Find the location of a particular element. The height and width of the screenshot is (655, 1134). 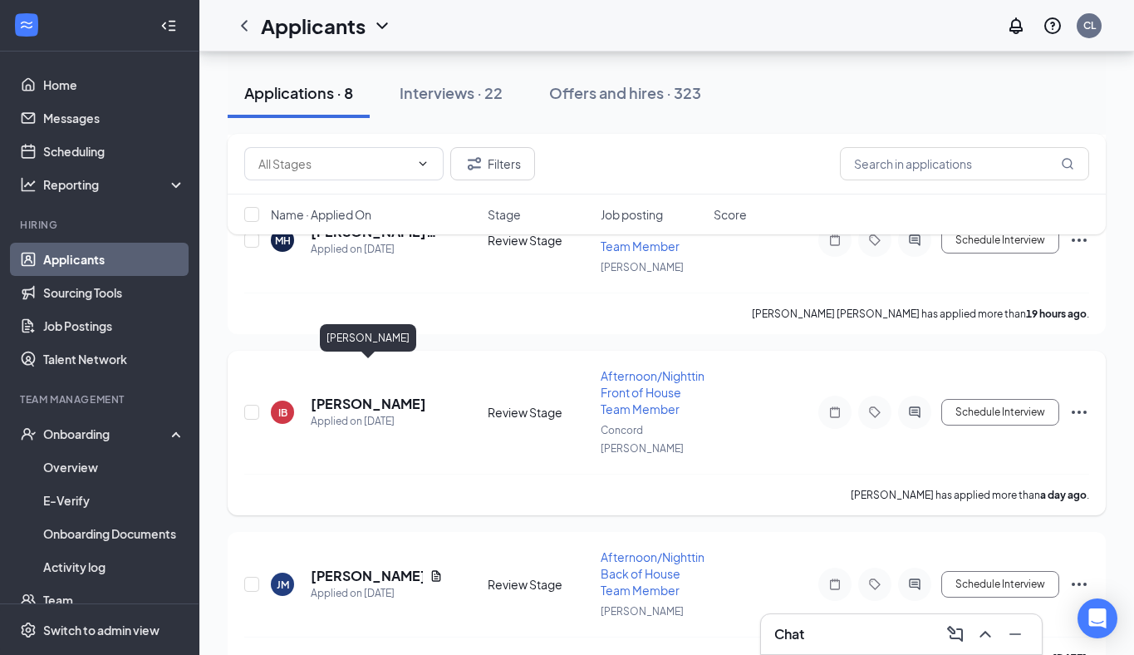

svg: Analysis is located at coordinates (28, 185).